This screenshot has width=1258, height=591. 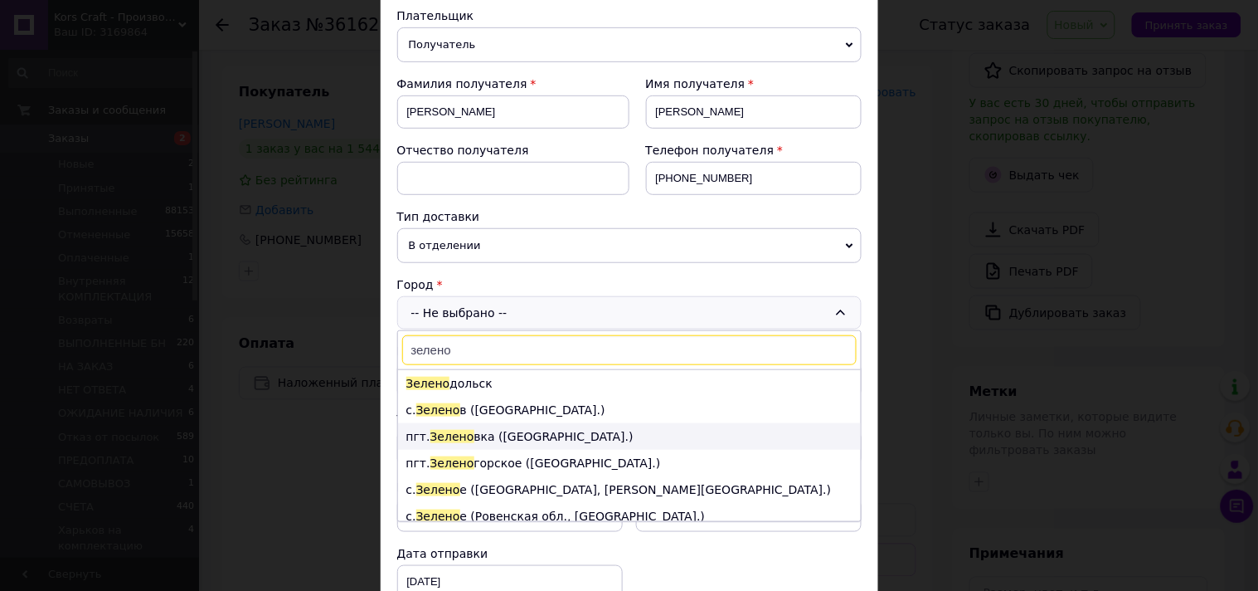 What do you see at coordinates (696, 84) in the screenshot?
I see `span: Имя получателя` at bounding box center [696, 84].